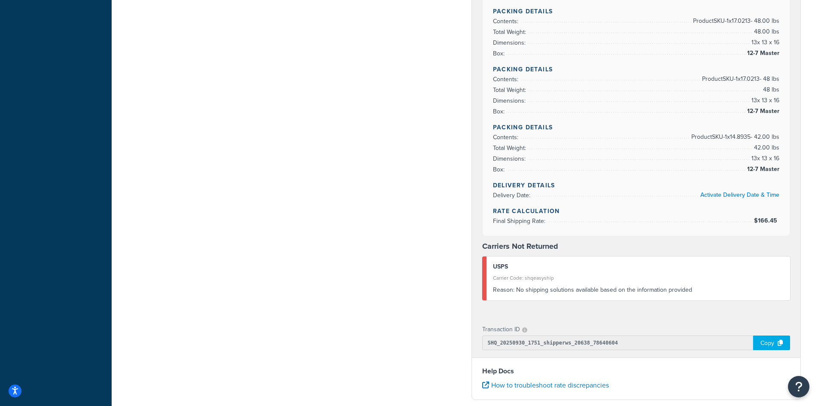  I want to click on strong: Carriers Not Returned, so click(520, 246).